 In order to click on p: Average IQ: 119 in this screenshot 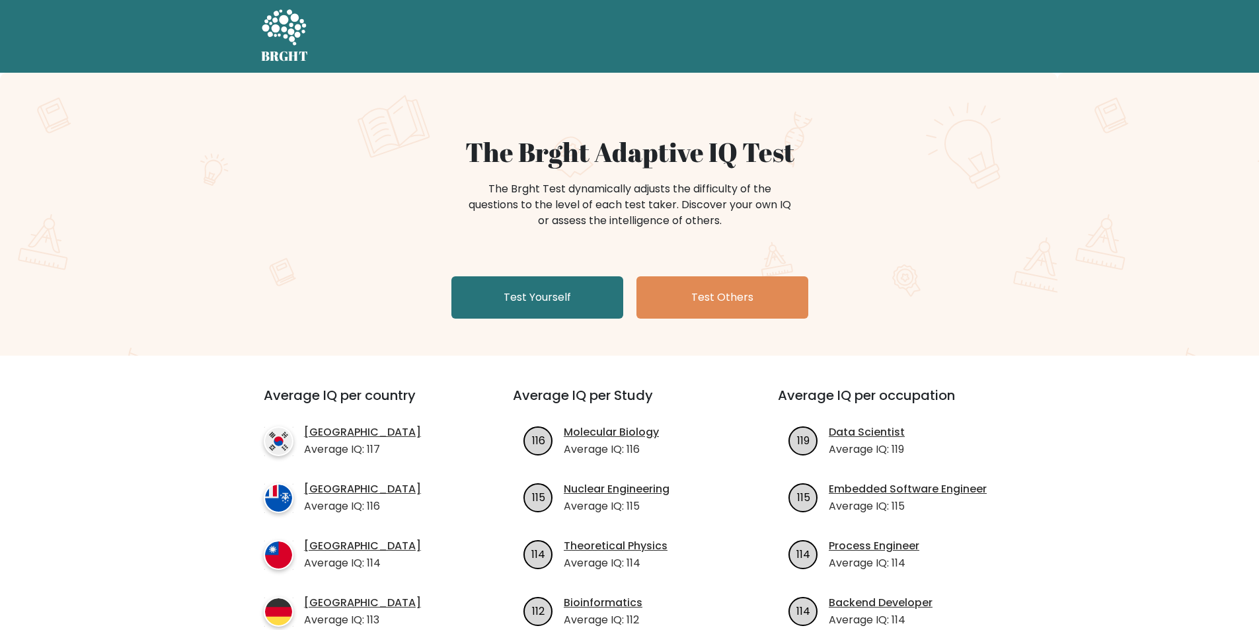, I will do `click(866, 449)`.